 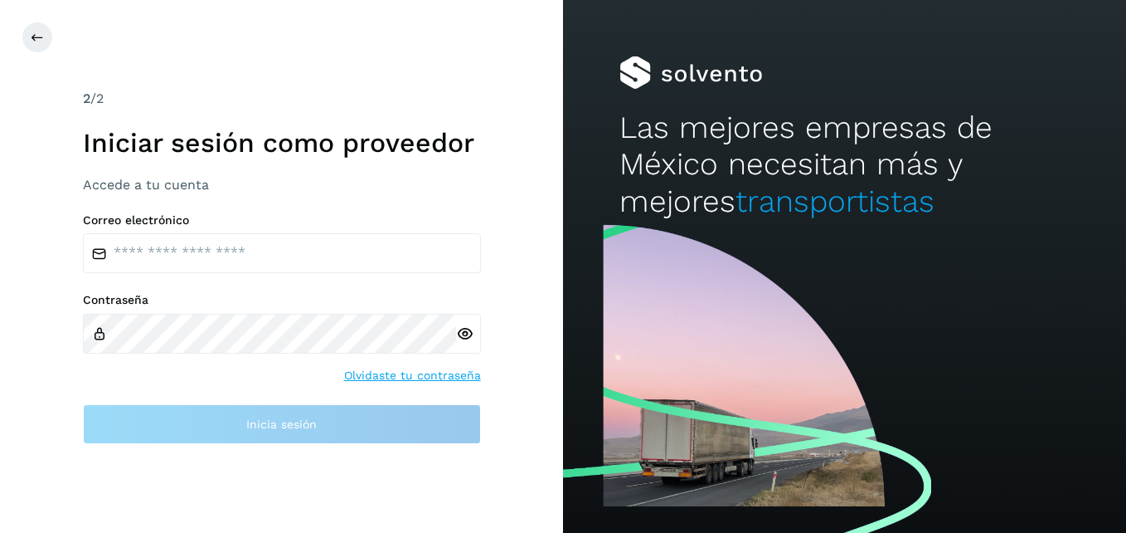 What do you see at coordinates (282, 143) in the screenshot?
I see `h1: Iniciar sesión como proveedor` at bounding box center [282, 143].